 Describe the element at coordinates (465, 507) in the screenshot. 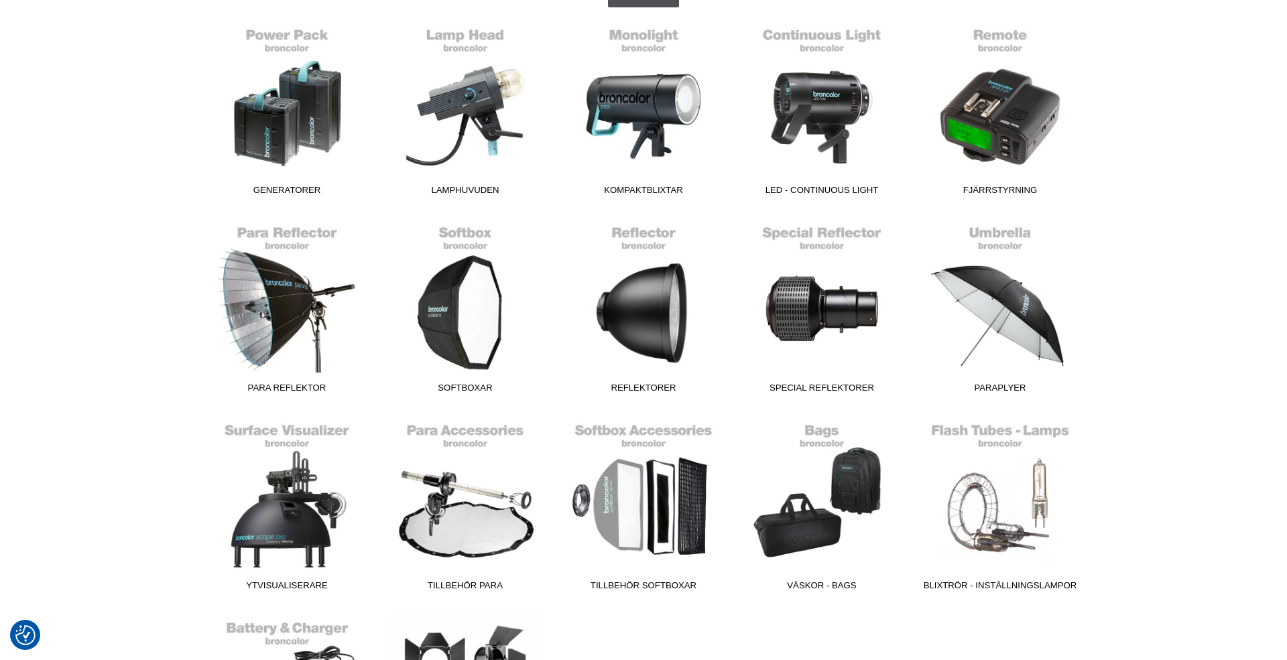

I see `a: Tillbehör Para` at that location.